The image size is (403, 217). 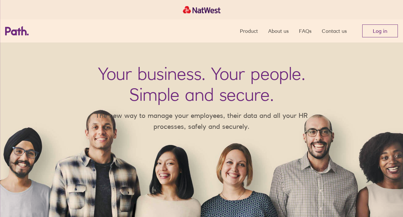 What do you see at coordinates (202, 84) in the screenshot?
I see `h1: Your business. Your people. Simple and secure.` at bounding box center [202, 84].